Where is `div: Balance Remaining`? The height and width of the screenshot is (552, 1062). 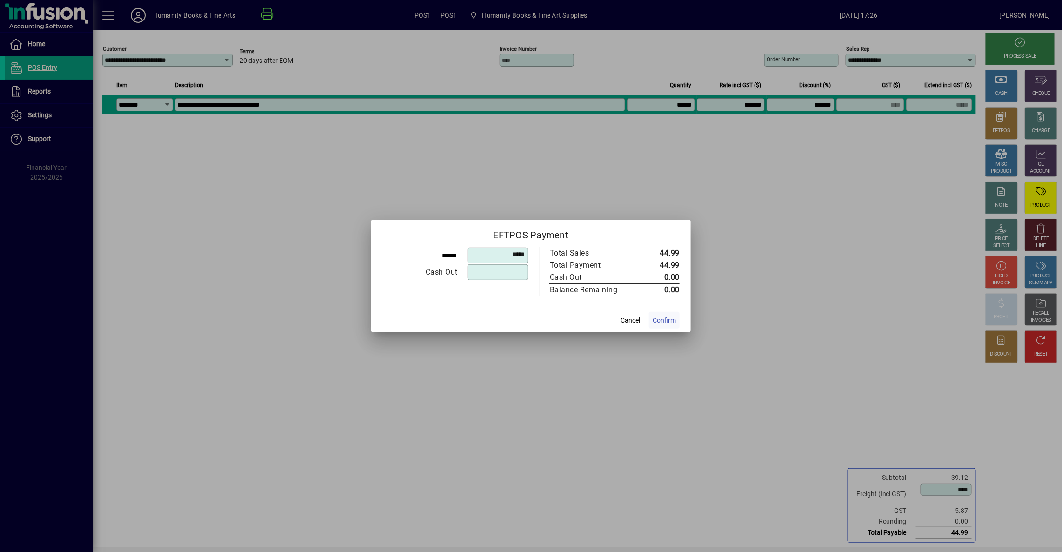 div: Balance Remaining is located at coordinates (589, 290).